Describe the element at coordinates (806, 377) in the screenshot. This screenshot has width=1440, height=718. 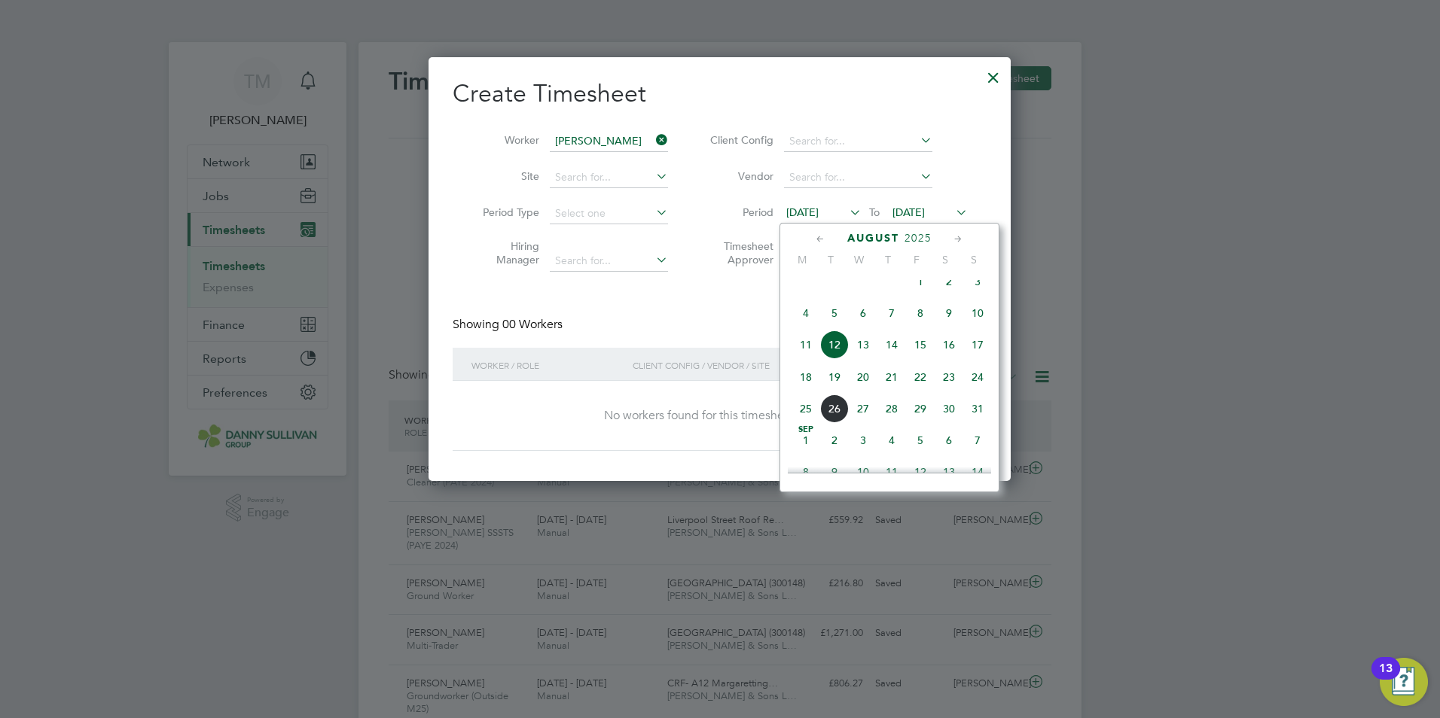
I see `span: 18` at that location.